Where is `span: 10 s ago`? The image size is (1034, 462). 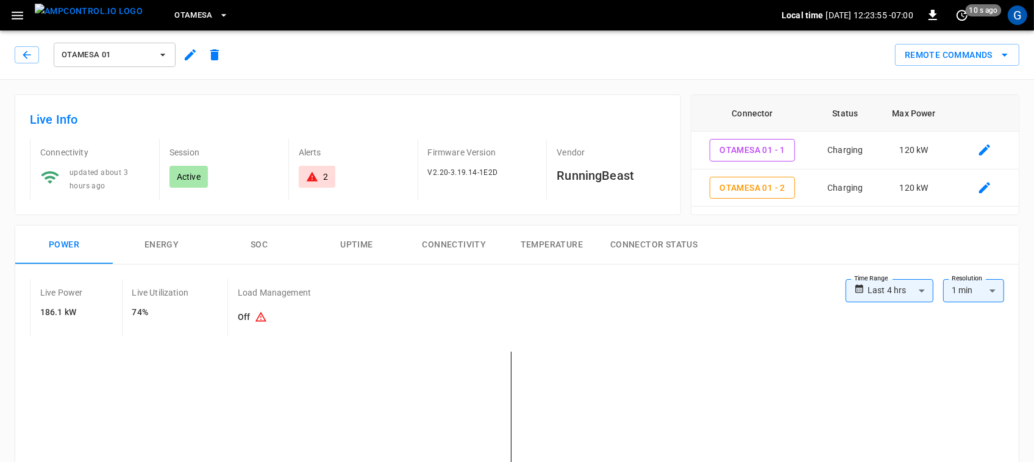 span: 10 s ago is located at coordinates (983, 10).